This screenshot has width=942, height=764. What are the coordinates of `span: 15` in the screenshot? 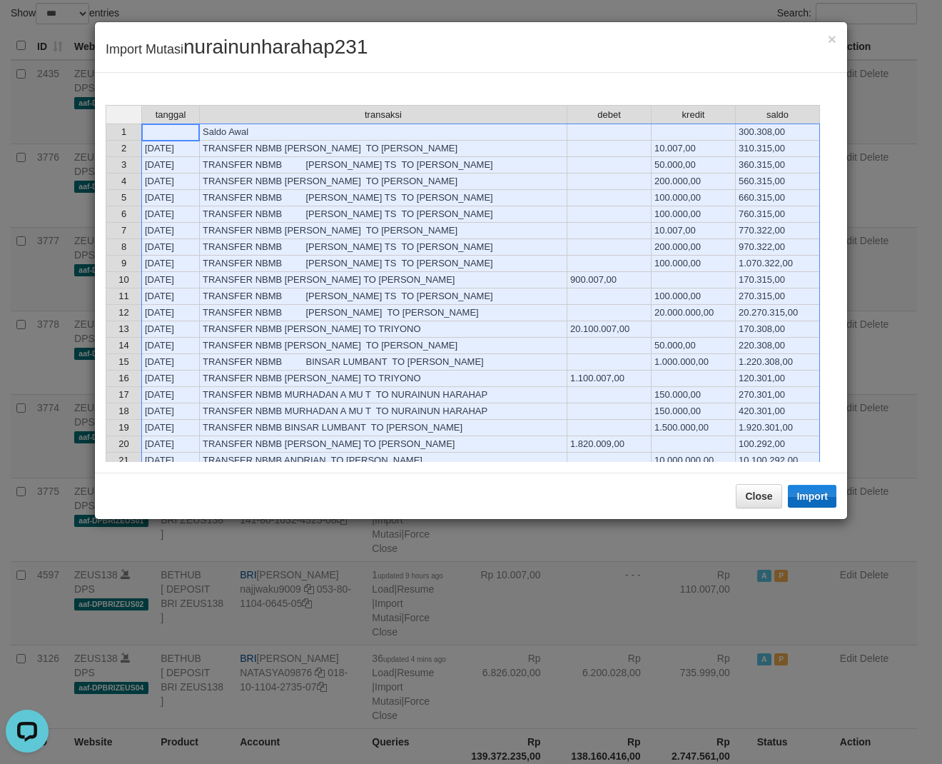 It's located at (123, 361).